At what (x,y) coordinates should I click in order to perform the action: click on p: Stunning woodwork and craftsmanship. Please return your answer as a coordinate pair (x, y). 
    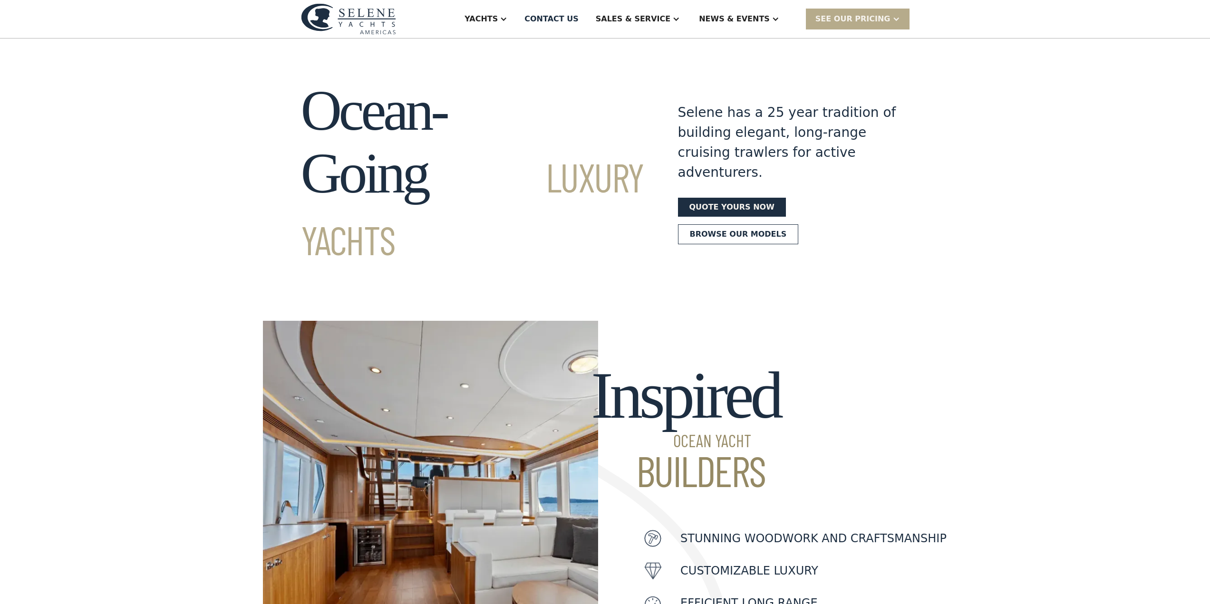
    Looking at the image, I should click on (813, 538).